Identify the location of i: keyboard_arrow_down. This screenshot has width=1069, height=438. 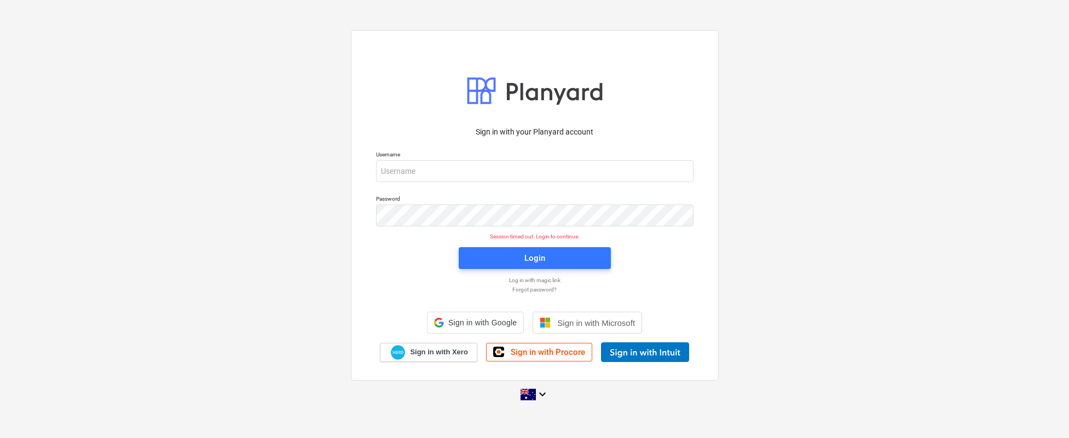
(542, 395).